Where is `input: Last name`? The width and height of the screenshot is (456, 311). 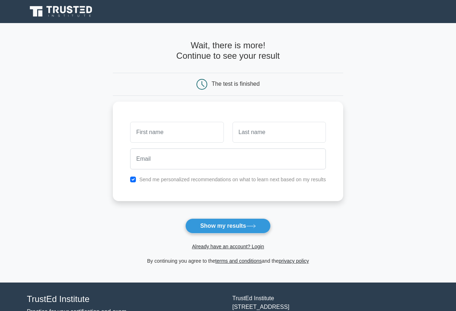 input: Last name is located at coordinates (279, 132).